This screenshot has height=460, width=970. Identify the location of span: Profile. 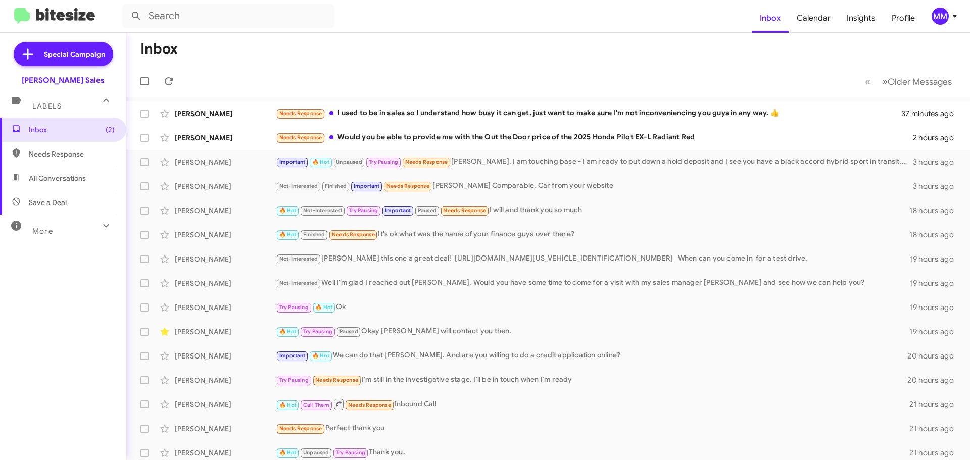
(903, 18).